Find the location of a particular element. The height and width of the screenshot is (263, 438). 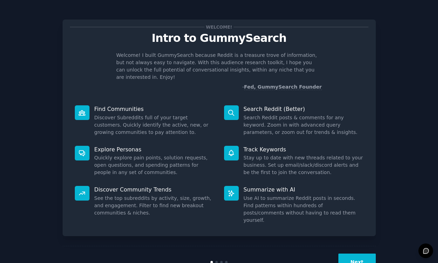

p: Find Communities is located at coordinates (154, 109).